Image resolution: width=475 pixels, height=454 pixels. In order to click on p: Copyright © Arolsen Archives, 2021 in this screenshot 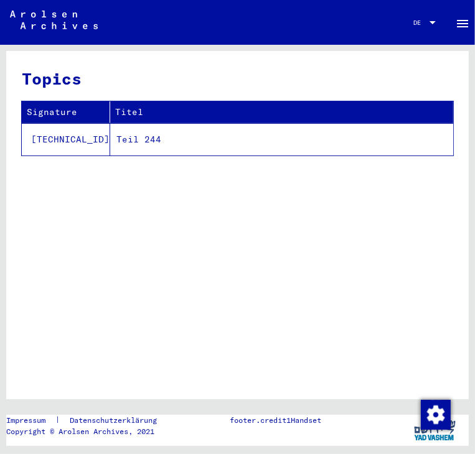, I will do `click(89, 432)`.